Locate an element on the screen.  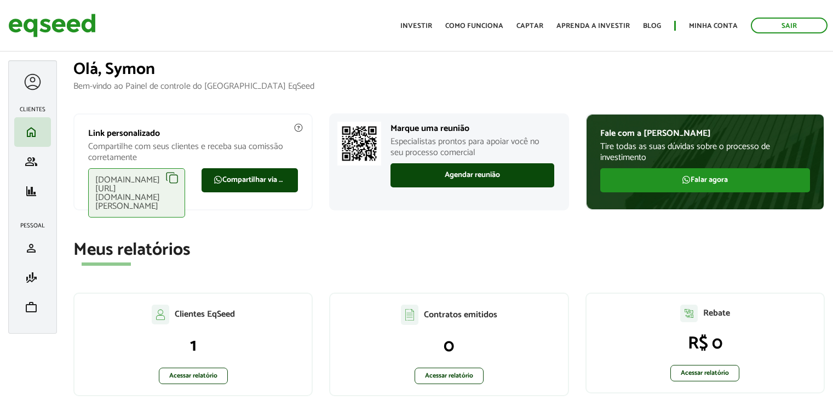
h1: Olá, Symon is located at coordinates (449, 69).